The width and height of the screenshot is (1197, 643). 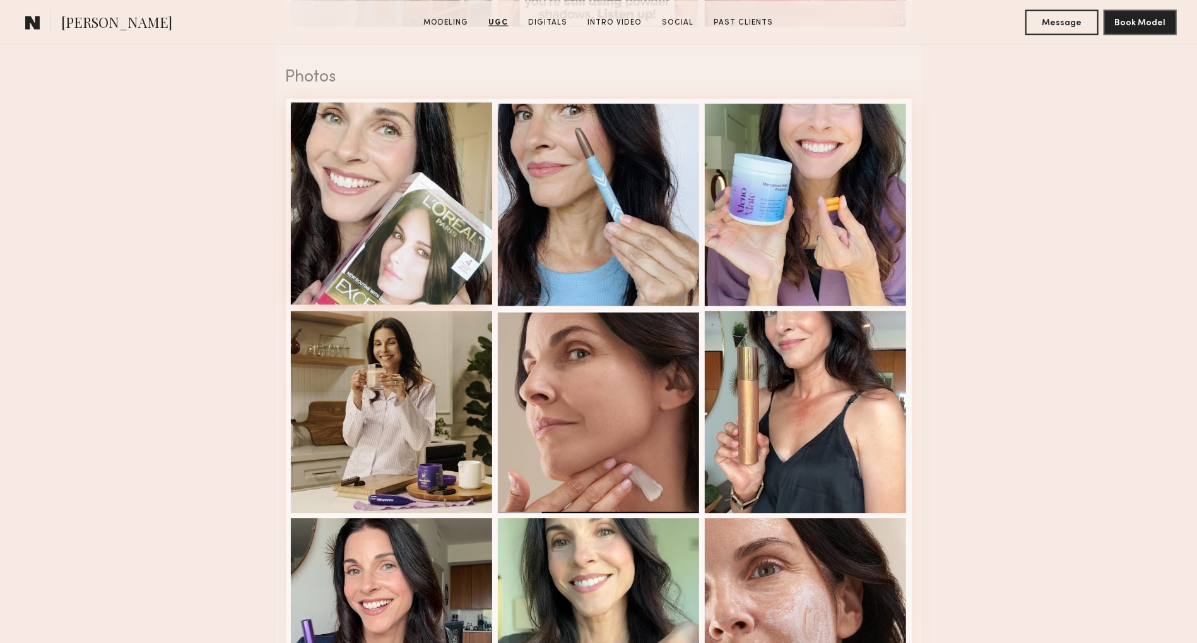 What do you see at coordinates (446, 23) in the screenshot?
I see `a: Modeling` at bounding box center [446, 23].